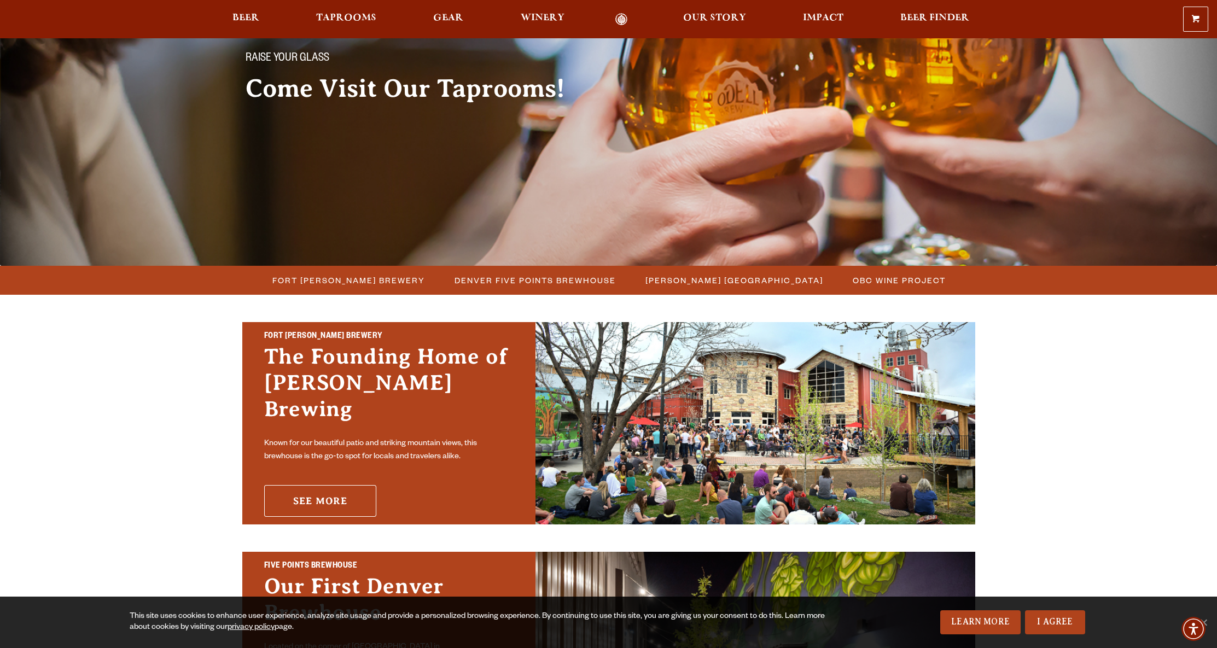 The width and height of the screenshot is (1217, 648). Describe the element at coordinates (346, 18) in the screenshot. I see `span: Taprooms` at that location.